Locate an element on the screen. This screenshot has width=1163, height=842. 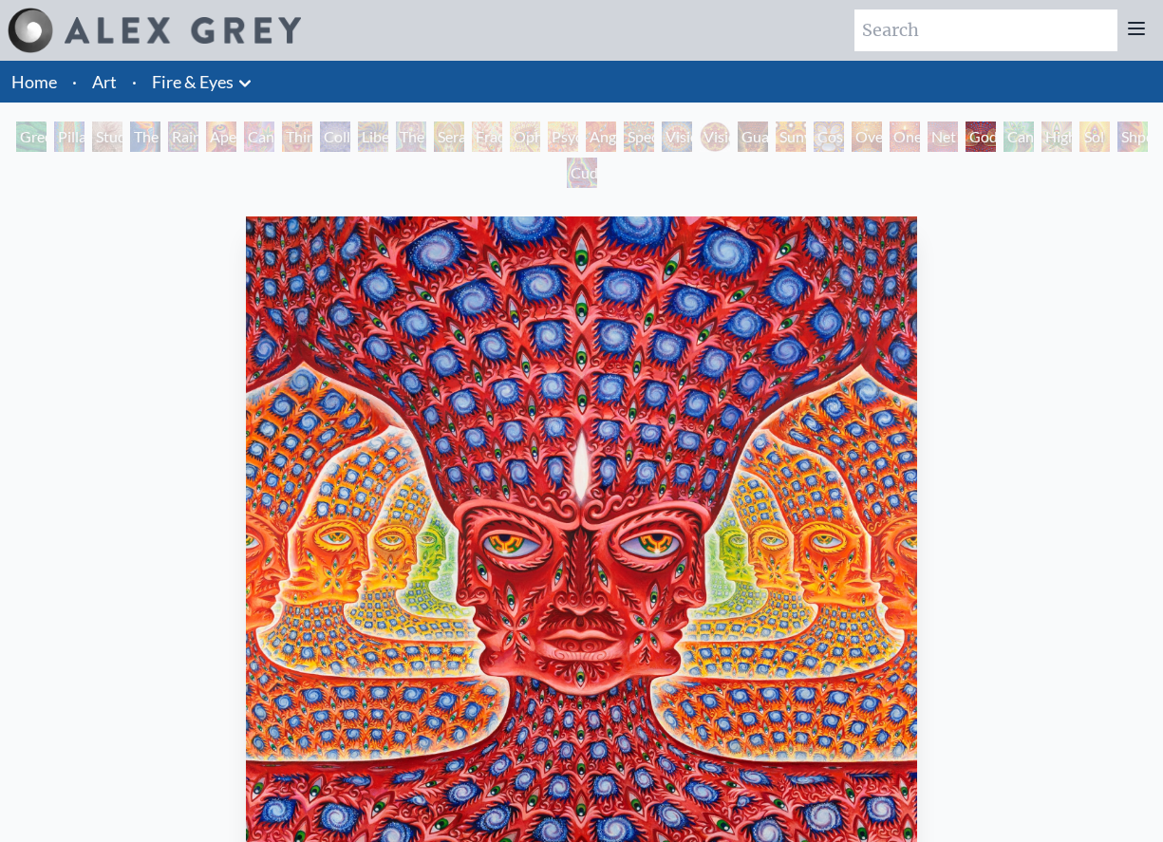
div: Seraphic Transport Docking on the Third Eye is located at coordinates (449, 137).